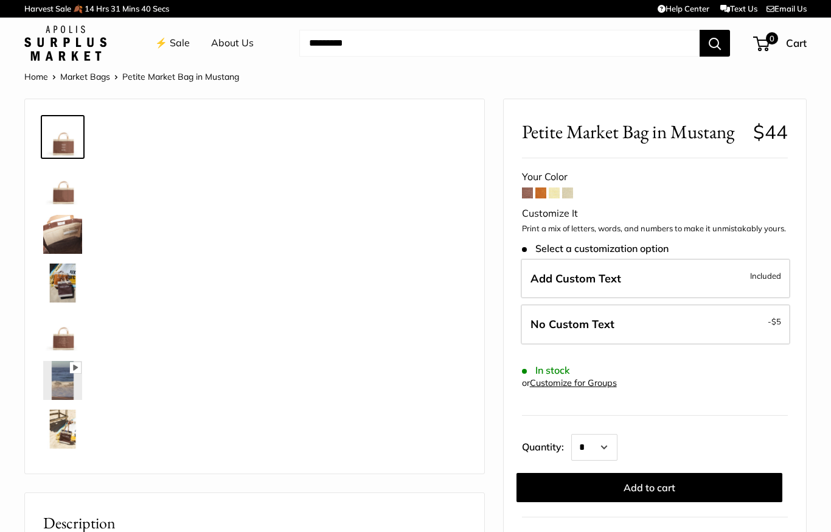 The image size is (831, 532). I want to click on input: Search..., so click(499, 43).